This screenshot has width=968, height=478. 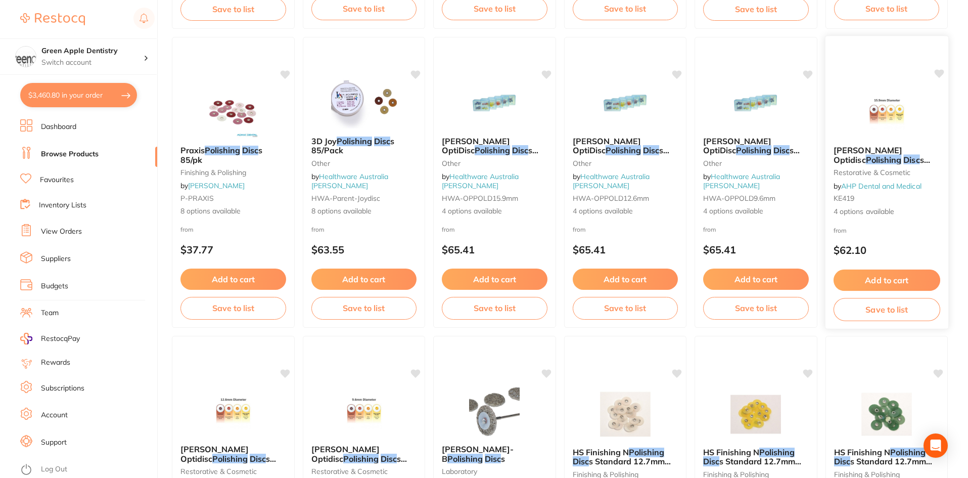 What do you see at coordinates (63, 205) in the screenshot?
I see `a: Inventory Lists` at bounding box center [63, 205].